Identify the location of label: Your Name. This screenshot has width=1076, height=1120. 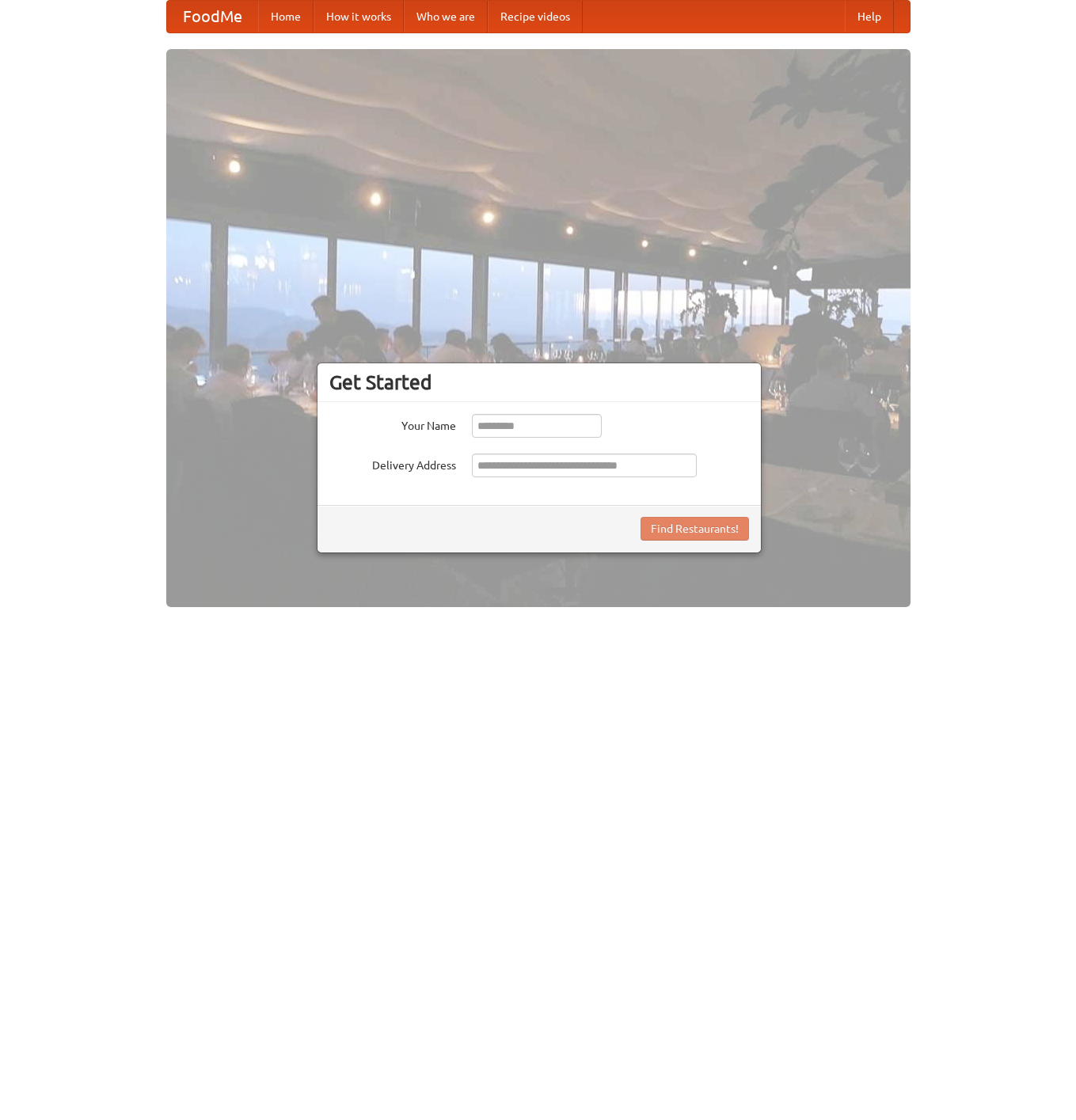
(392, 424).